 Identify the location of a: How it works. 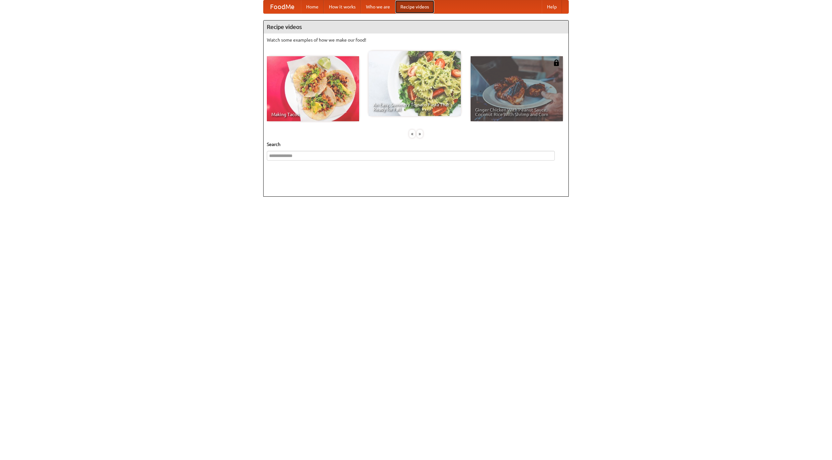
(342, 7).